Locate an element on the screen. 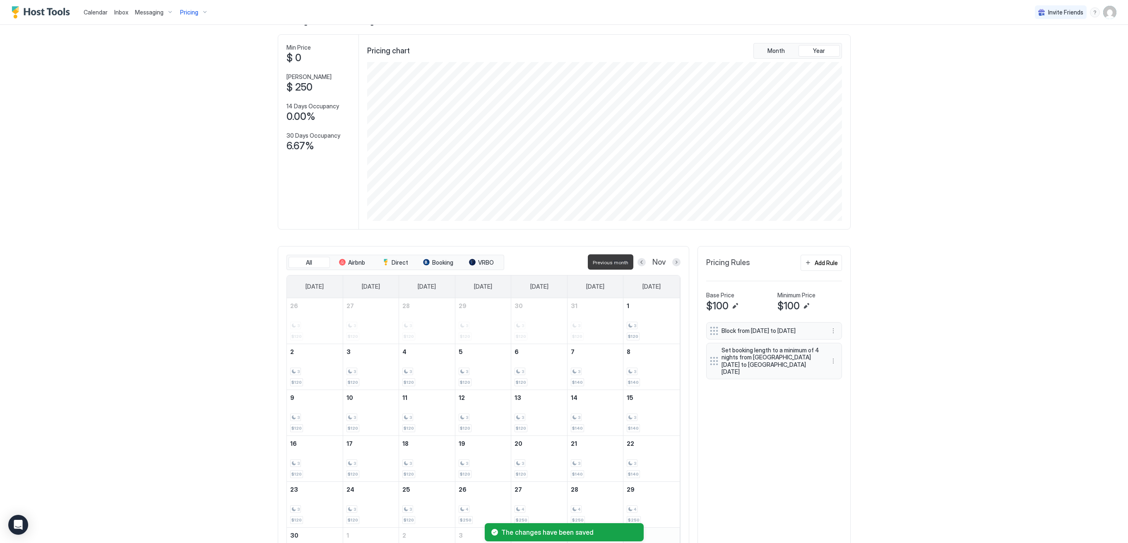  td: November 29, 2025 is located at coordinates (651, 505).